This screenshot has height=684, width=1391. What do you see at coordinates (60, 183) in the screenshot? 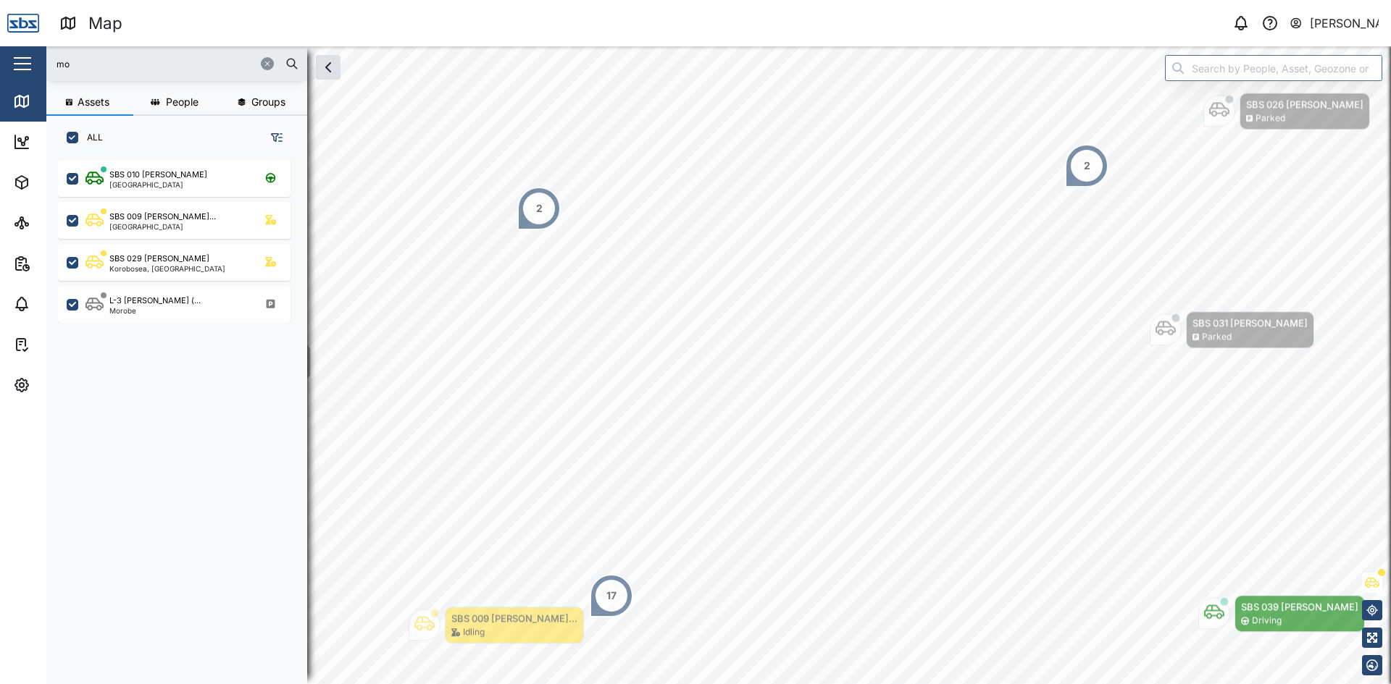
I see `div: Assets` at bounding box center [60, 183].